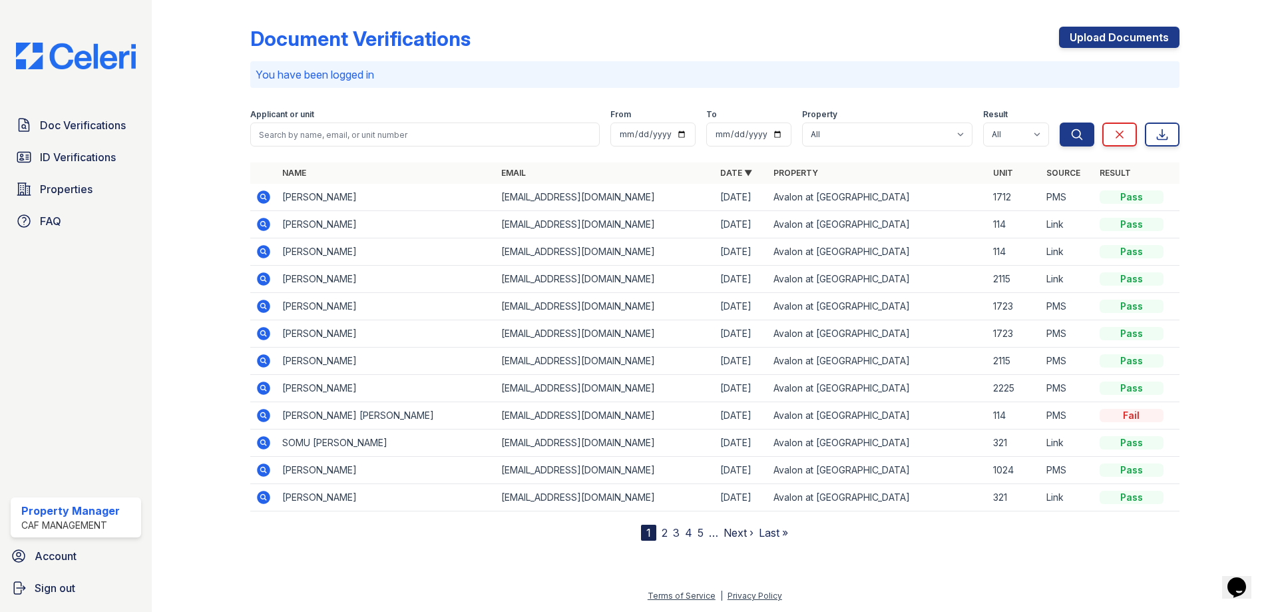  I want to click on a: Upload Documents, so click(1119, 37).